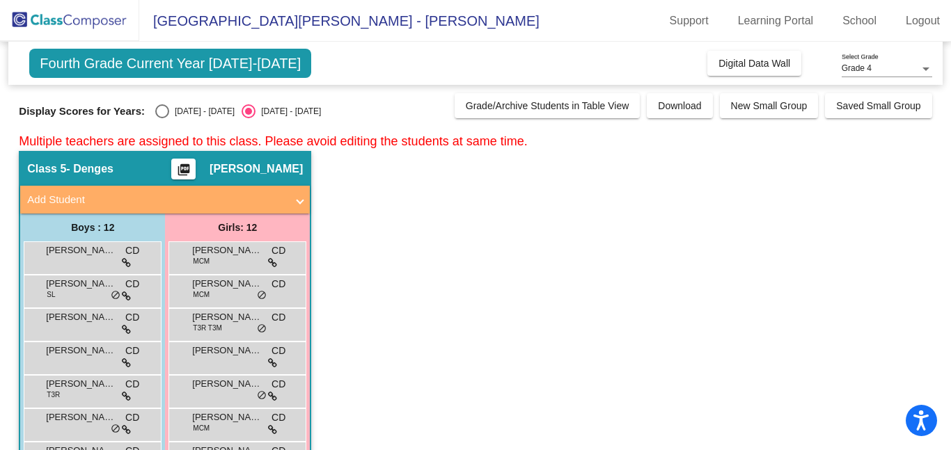 This screenshot has height=450, width=951. I want to click on div: Boys : 12, so click(93, 228).